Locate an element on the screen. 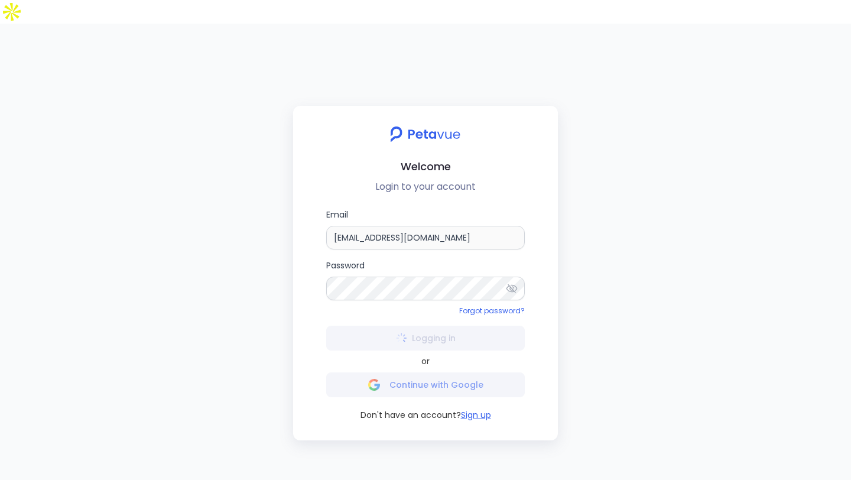 This screenshot has height=480, width=851. p: Login to your account is located at coordinates (426, 187).